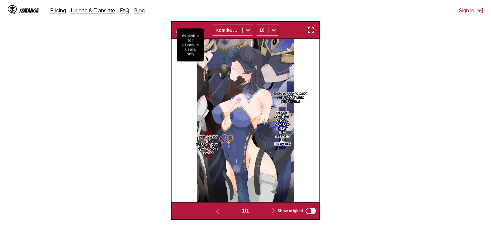 This screenshot has width=491, height=230. Describe the element at coordinates (283, 128) in the screenshot. I see `p: And the costume... As you ordered, he put his sleeves on properly.` at that location.